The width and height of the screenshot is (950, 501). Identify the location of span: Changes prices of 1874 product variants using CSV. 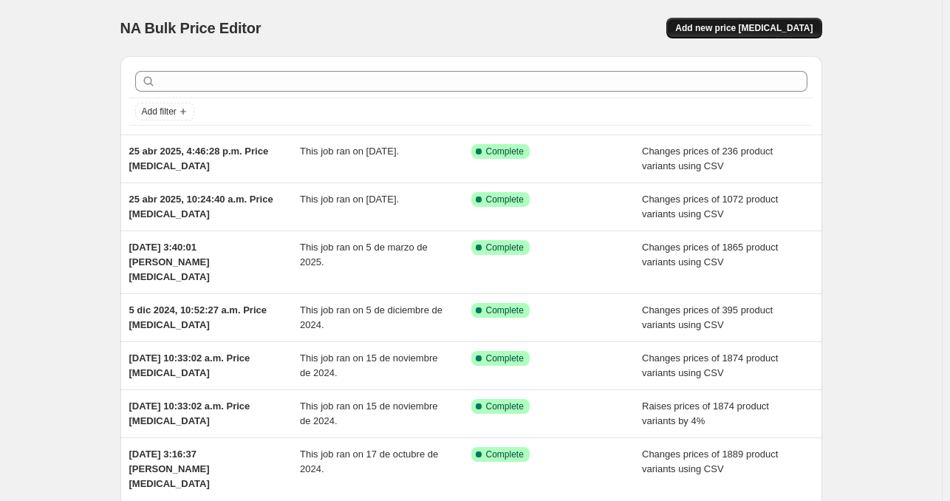
(710, 365).